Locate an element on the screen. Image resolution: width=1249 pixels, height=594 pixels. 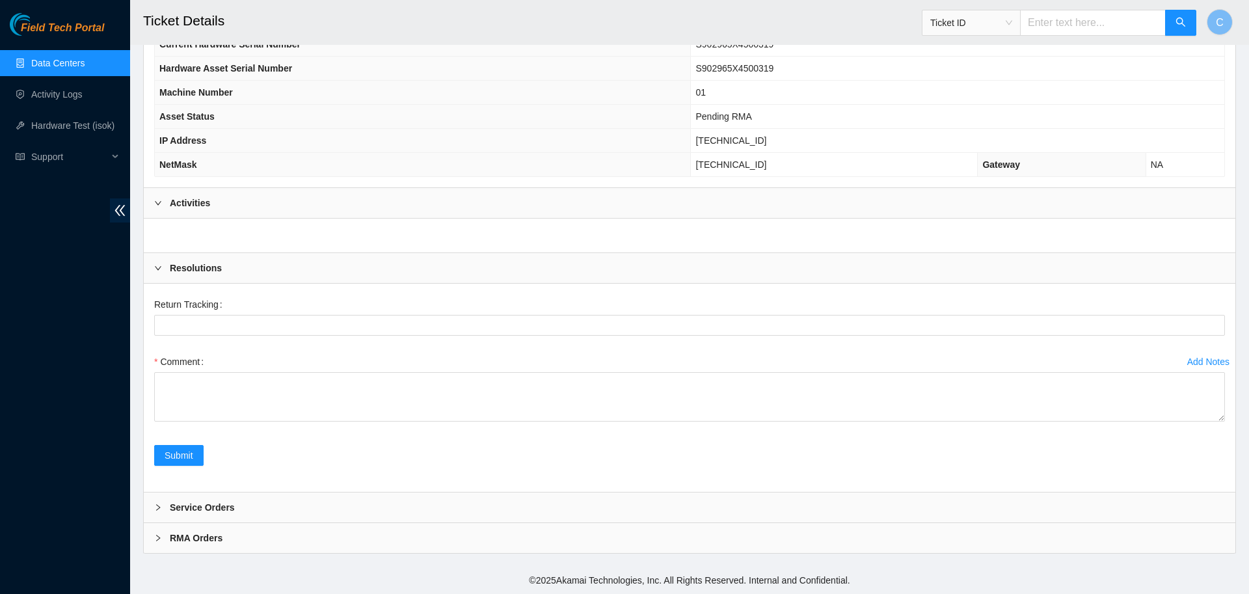
span: Submit is located at coordinates (179, 455).